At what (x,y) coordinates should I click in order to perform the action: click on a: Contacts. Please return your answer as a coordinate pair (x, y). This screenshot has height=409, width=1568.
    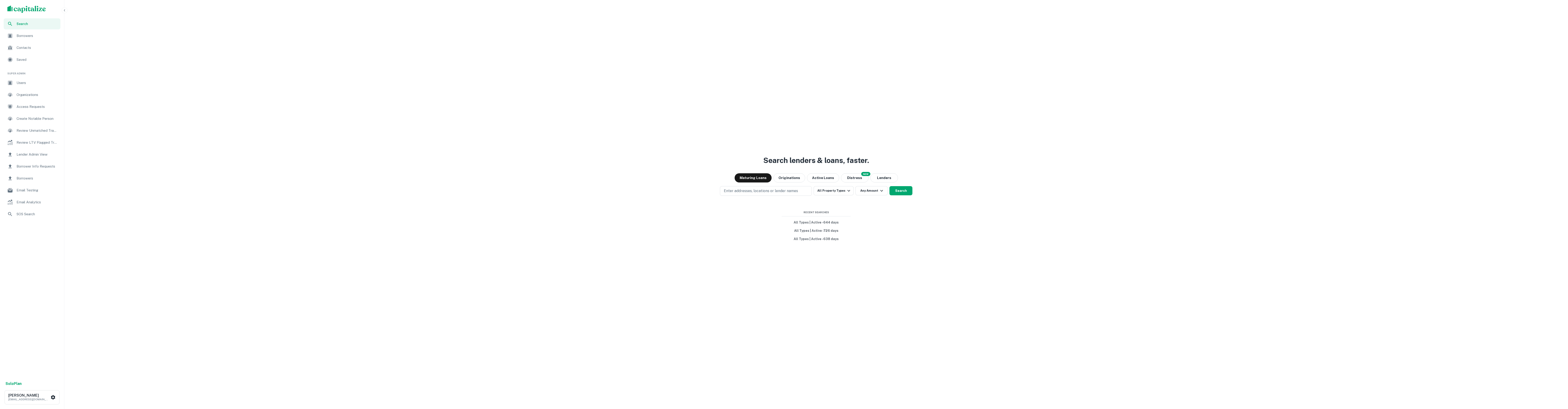
    Looking at the image, I should click on (32, 48).